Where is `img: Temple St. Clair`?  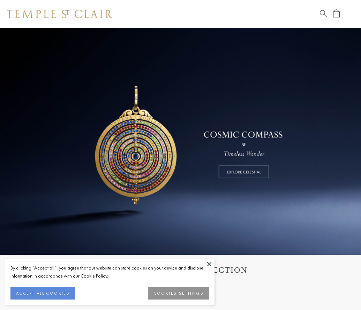
img: Temple St. Clair is located at coordinates (60, 14).